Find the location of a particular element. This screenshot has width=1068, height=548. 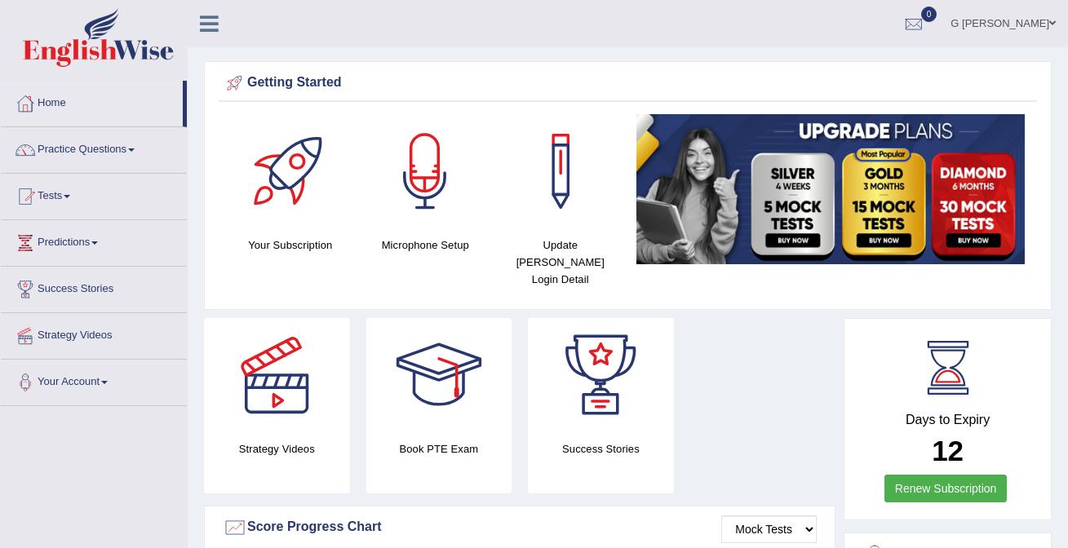

a: Home is located at coordinates (91, 101).